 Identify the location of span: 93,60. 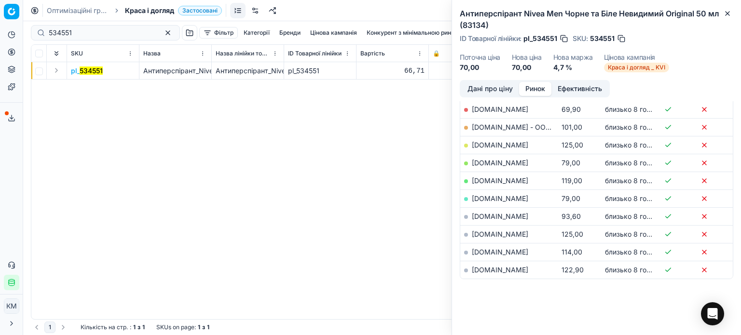
(571, 216).